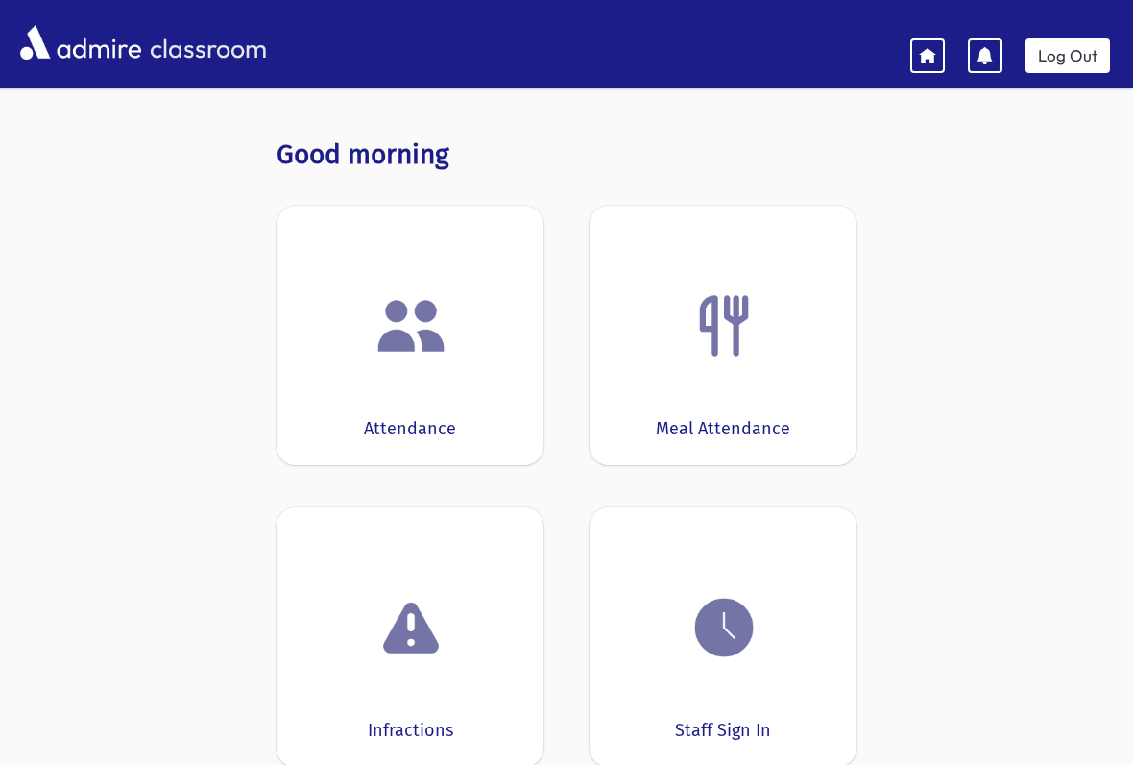  Describe the element at coordinates (723, 428) in the screenshot. I see `div: Meal Attendance` at that location.